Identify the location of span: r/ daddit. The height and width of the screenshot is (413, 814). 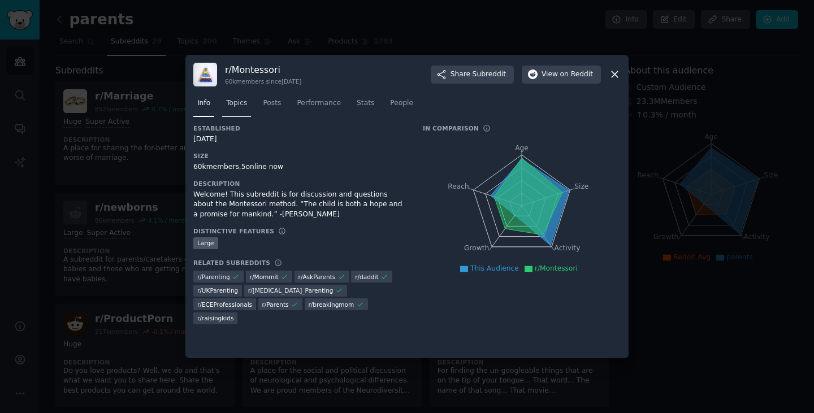
(366, 277).